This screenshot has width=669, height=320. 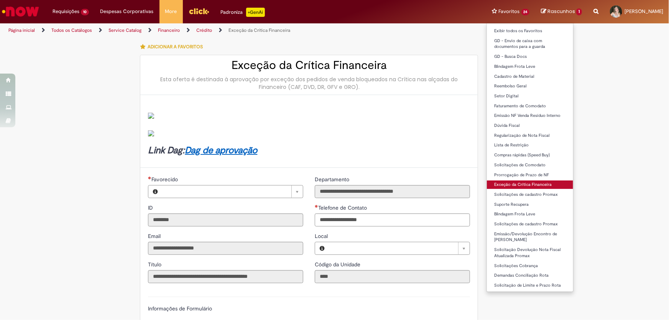 What do you see at coordinates (309, 65) in the screenshot?
I see `h2: Exceção da Crítica Financeira` at bounding box center [309, 65].